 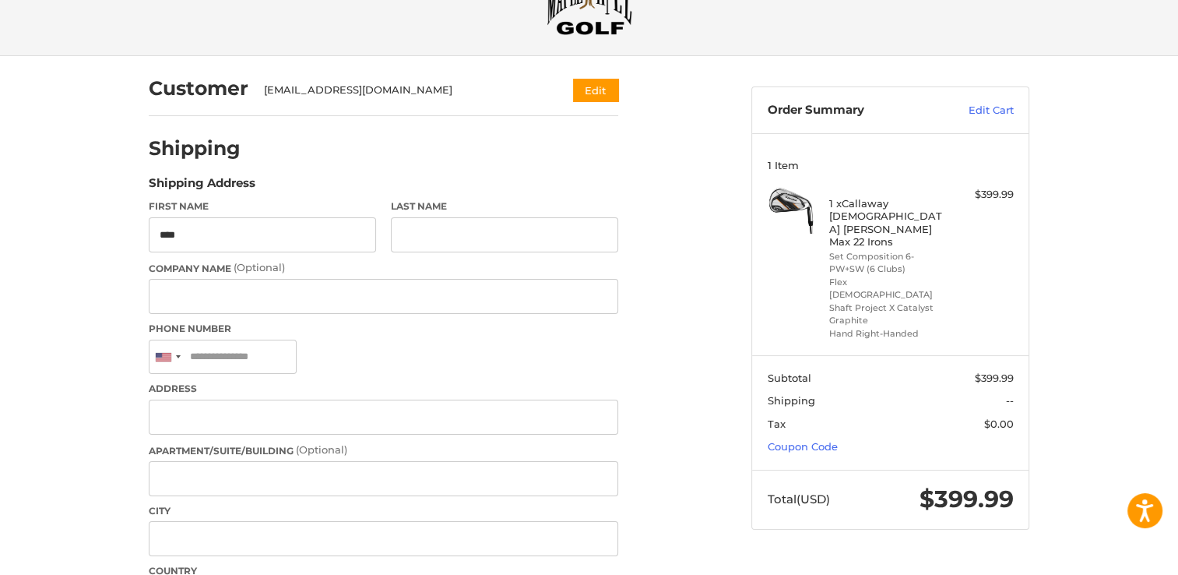 I want to click on h2: Shipping, so click(x=195, y=148).